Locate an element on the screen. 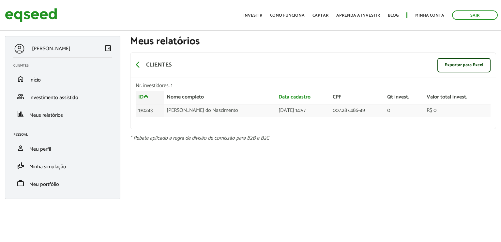 The height and width of the screenshot is (242, 501). span: Investimento assistido is located at coordinates (54, 98).